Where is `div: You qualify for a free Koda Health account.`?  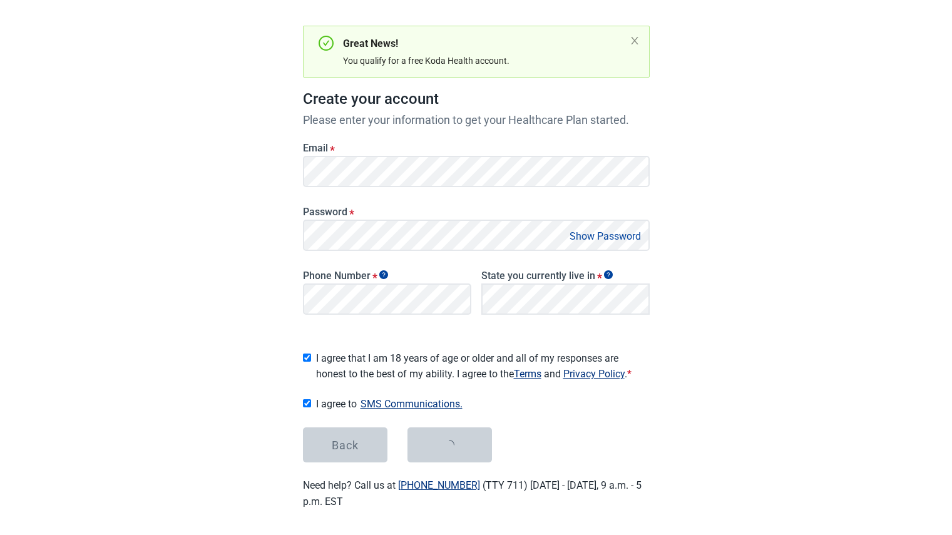
div: You qualify for a free Koda Health account. is located at coordinates (484, 61).